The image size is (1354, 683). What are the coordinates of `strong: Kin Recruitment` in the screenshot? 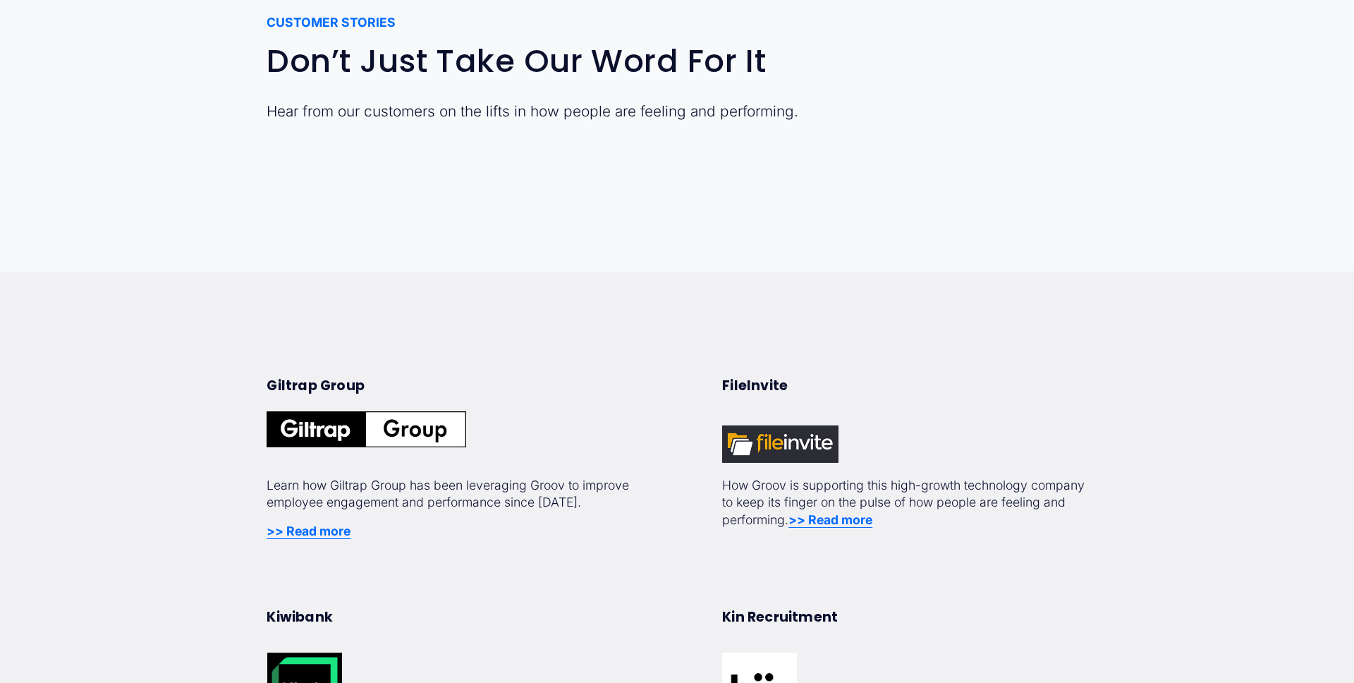 It's located at (780, 616).